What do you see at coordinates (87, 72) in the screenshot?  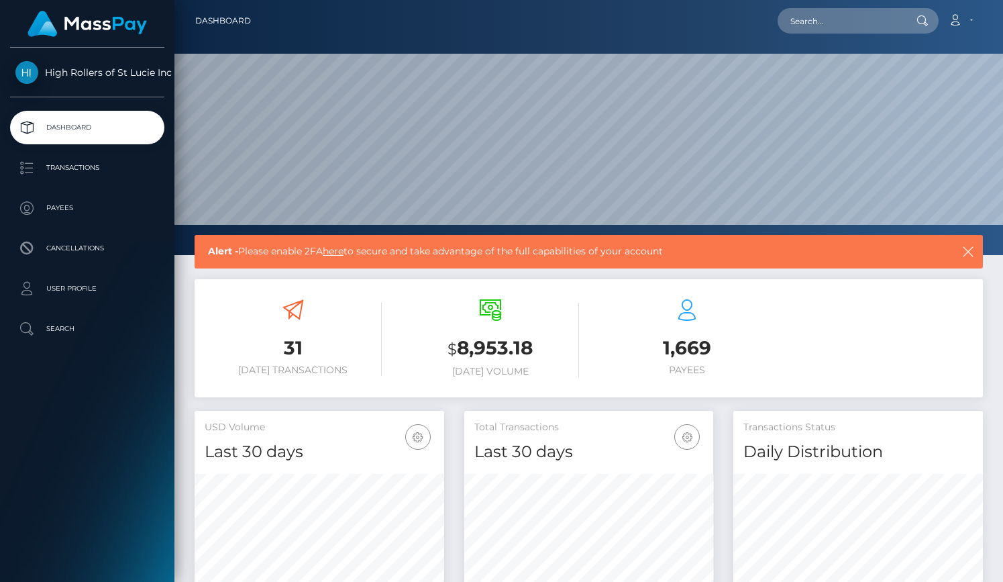 I see `span: High Rollers of St Lucie Inc` at bounding box center [87, 72].